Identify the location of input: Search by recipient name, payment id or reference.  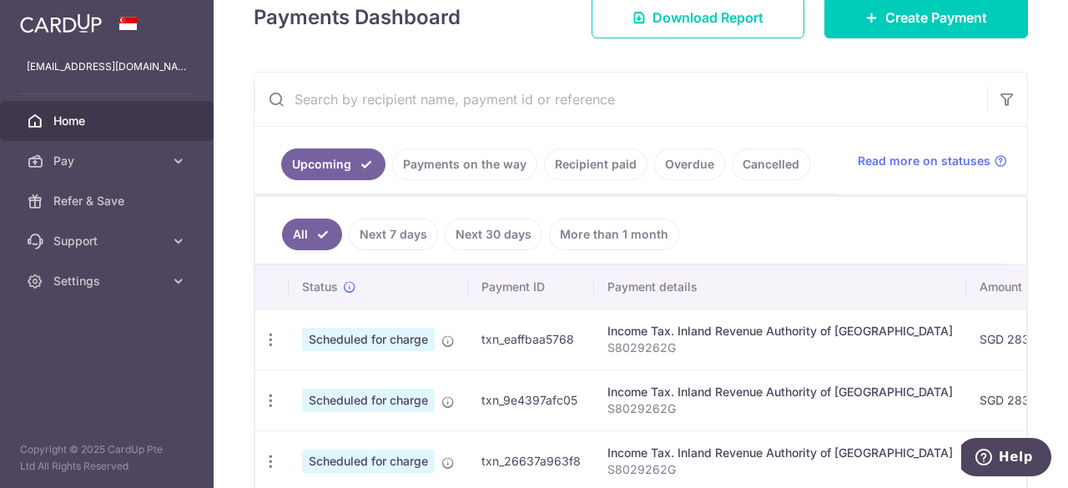
(621, 99).